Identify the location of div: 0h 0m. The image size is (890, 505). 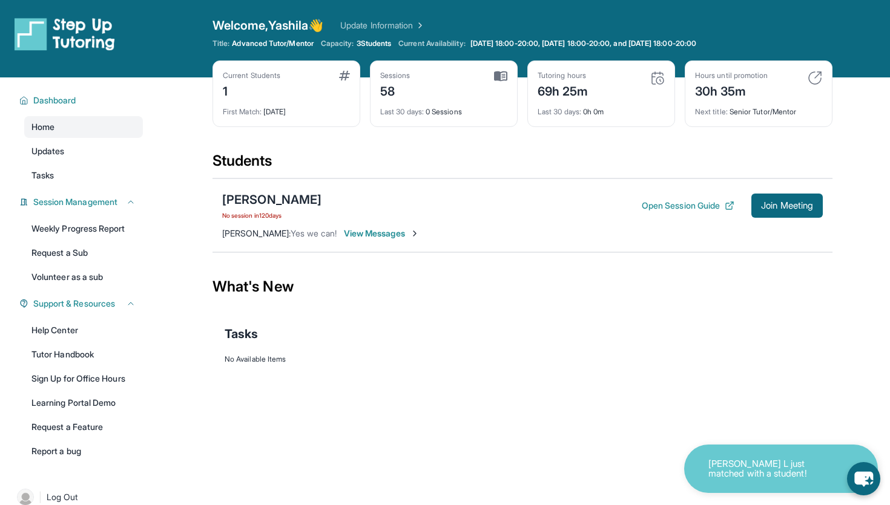
(601, 108).